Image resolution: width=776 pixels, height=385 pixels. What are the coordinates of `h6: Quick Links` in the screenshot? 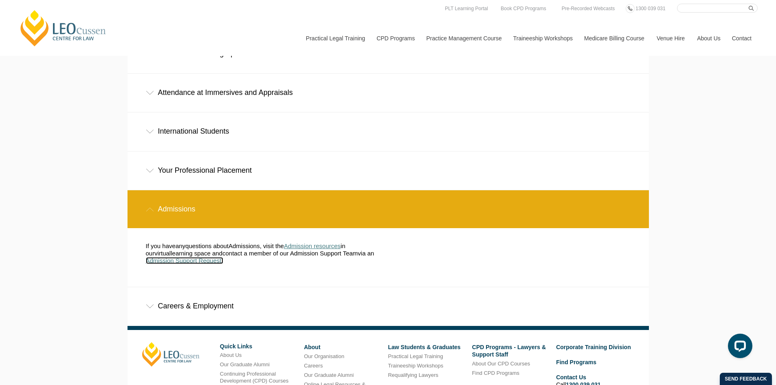 It's located at (259, 346).